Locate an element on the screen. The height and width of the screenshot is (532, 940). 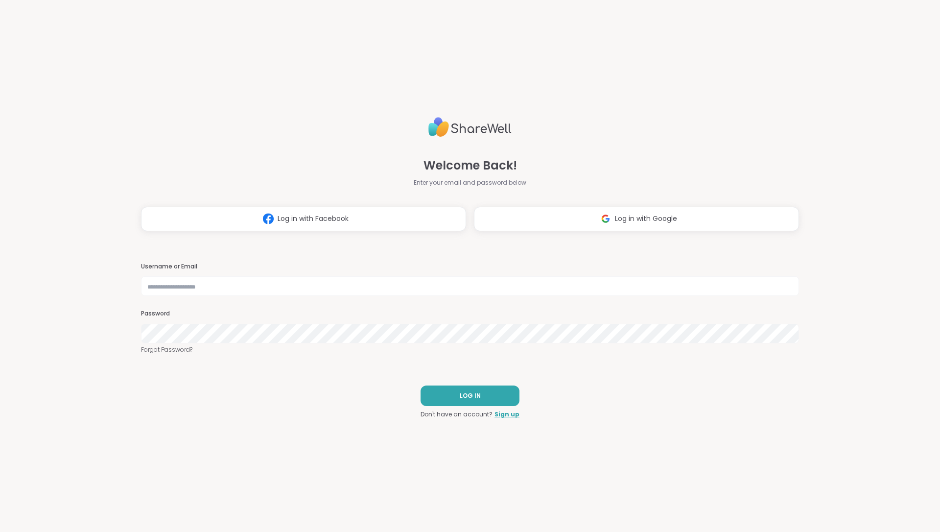
button: Log in with Google is located at coordinates (637, 219).